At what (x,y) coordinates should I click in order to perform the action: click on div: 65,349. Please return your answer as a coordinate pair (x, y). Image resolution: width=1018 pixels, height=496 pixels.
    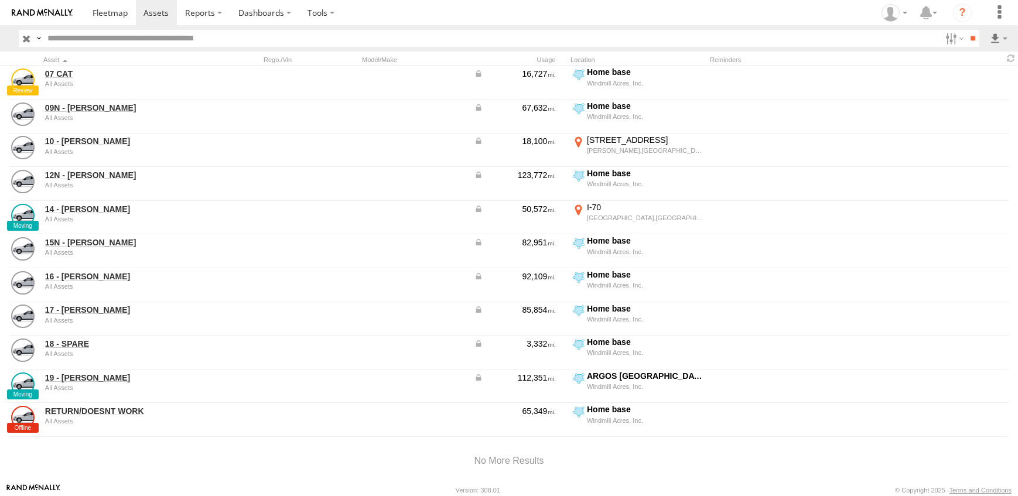
    Looking at the image, I should click on (515, 411).